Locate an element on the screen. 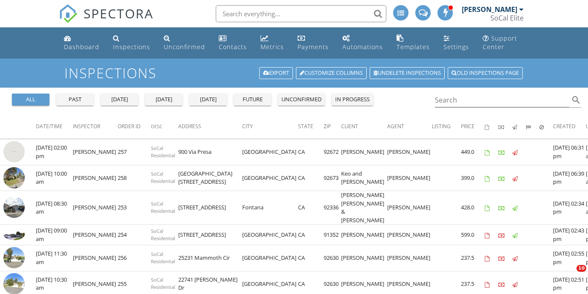 The height and width of the screenshot is (294, 588). div: Contacts is located at coordinates (233, 47).